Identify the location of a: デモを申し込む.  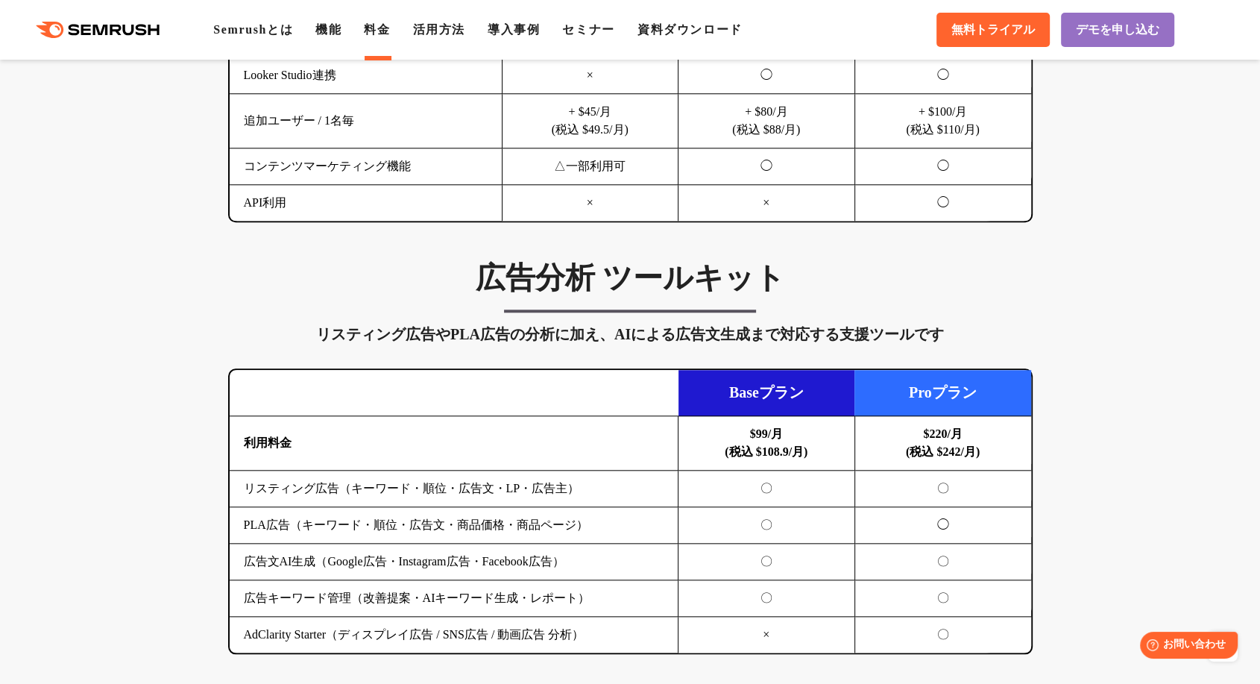
(1117, 30).